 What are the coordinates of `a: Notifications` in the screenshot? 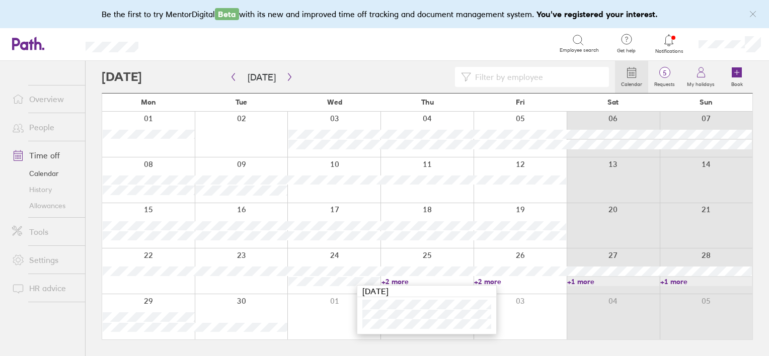 It's located at (668, 44).